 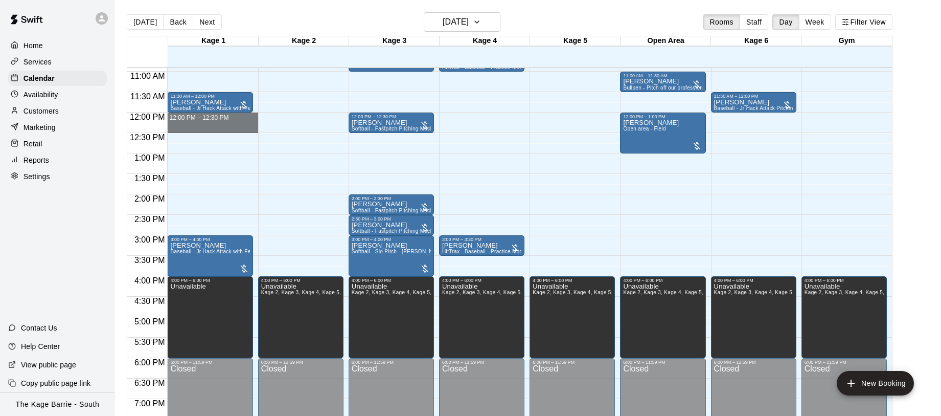 What do you see at coordinates (33, 144) in the screenshot?
I see `p: Retail` at bounding box center [33, 144].